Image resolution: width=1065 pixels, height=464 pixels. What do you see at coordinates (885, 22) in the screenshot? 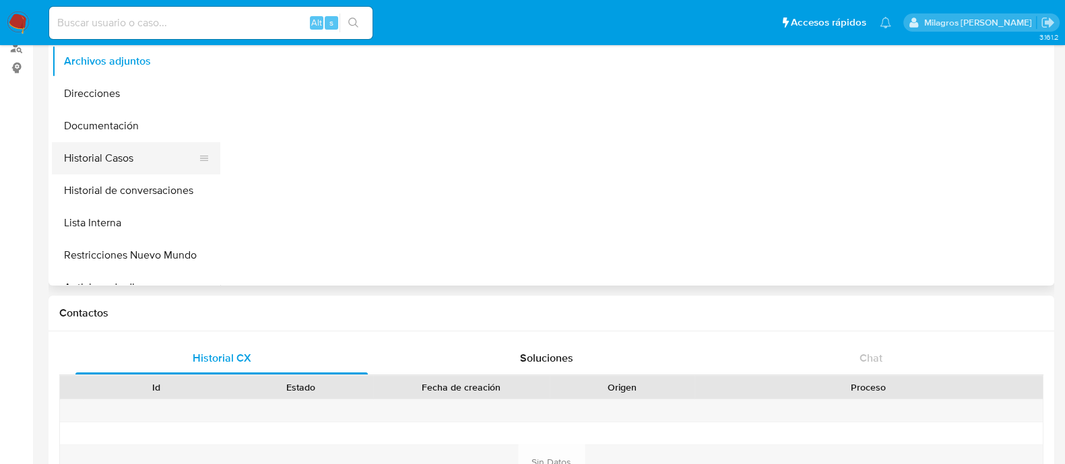
I see `a: Notificaciones` at bounding box center [885, 22].